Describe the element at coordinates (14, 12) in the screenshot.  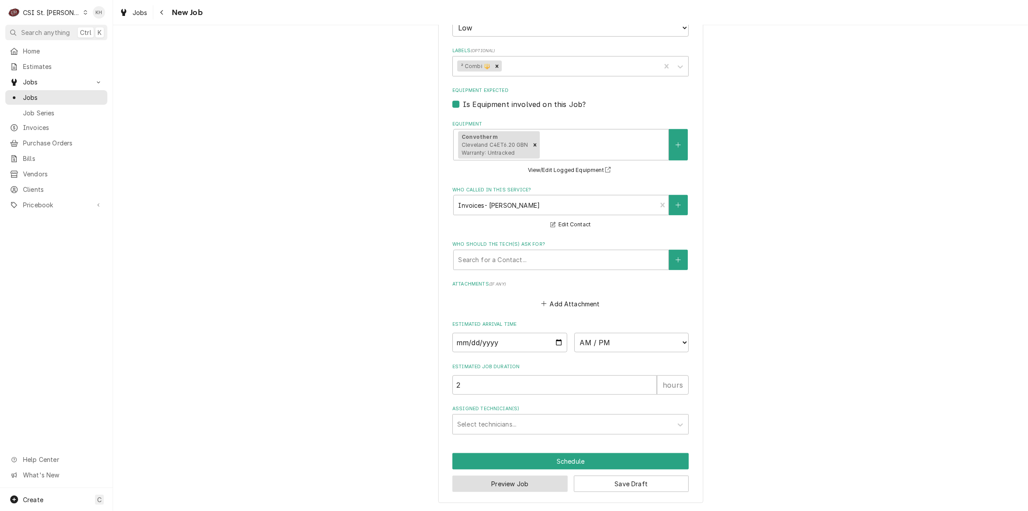
I see `div: CSI St. Louis's Avatar` at that location.